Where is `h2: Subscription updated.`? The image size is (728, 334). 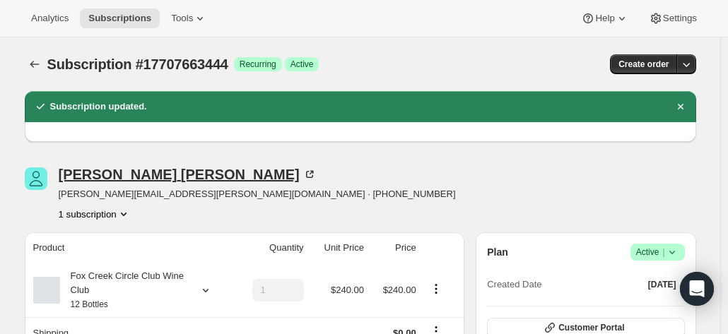
h2: Subscription updated. is located at coordinates (98, 107).